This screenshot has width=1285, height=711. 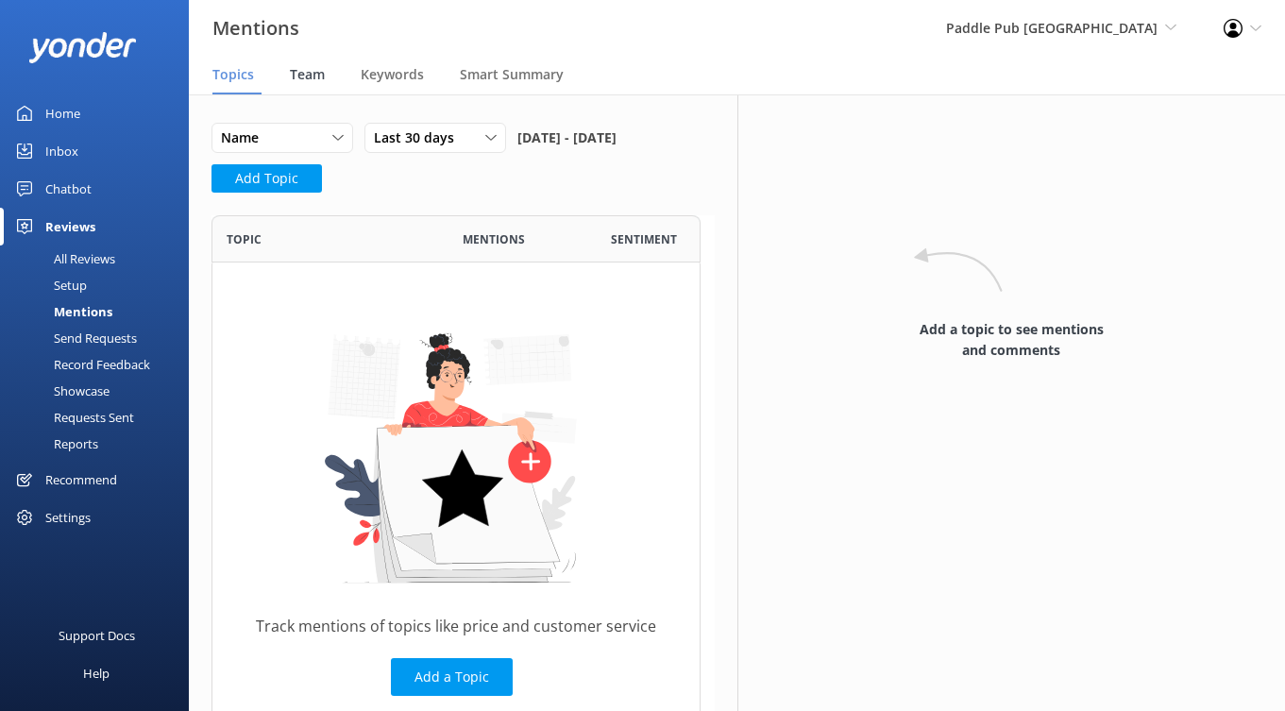 What do you see at coordinates (55, 444) in the screenshot?
I see `div: Reports` at bounding box center [55, 444].